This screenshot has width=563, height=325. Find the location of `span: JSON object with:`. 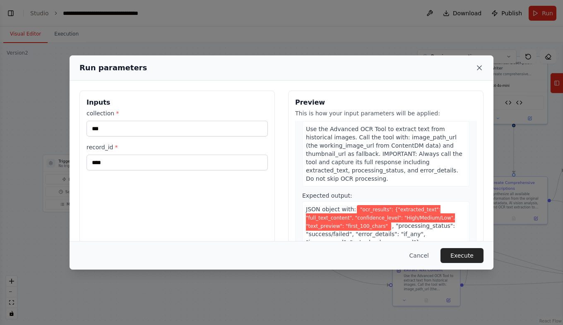

span: JSON object with: is located at coordinates (331, 209).